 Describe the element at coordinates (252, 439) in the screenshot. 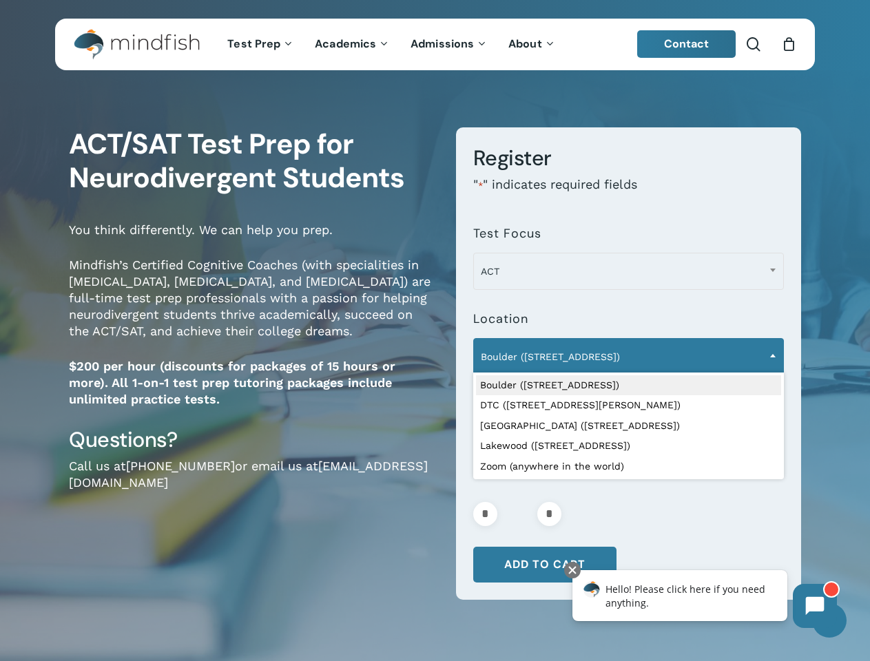

I see `h3: Questions?` at that location.